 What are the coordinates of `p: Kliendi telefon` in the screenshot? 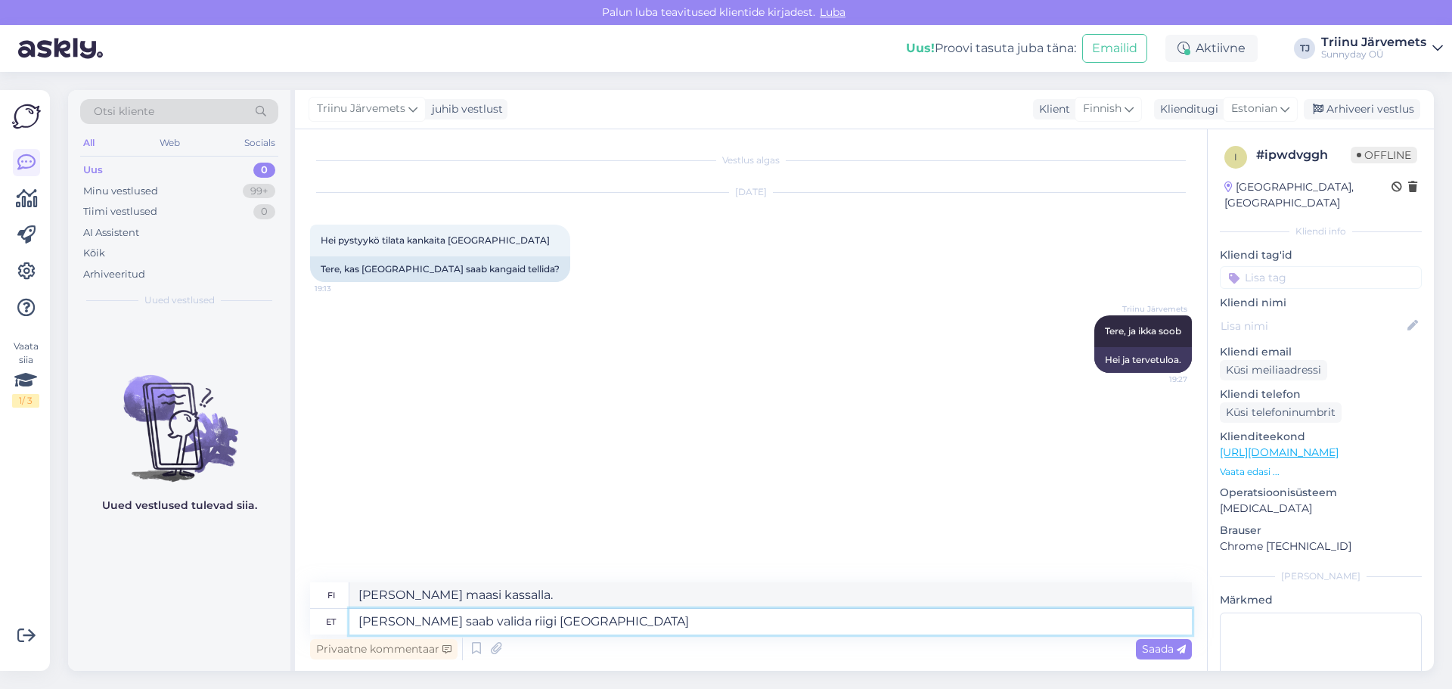 It's located at (1320, 394).